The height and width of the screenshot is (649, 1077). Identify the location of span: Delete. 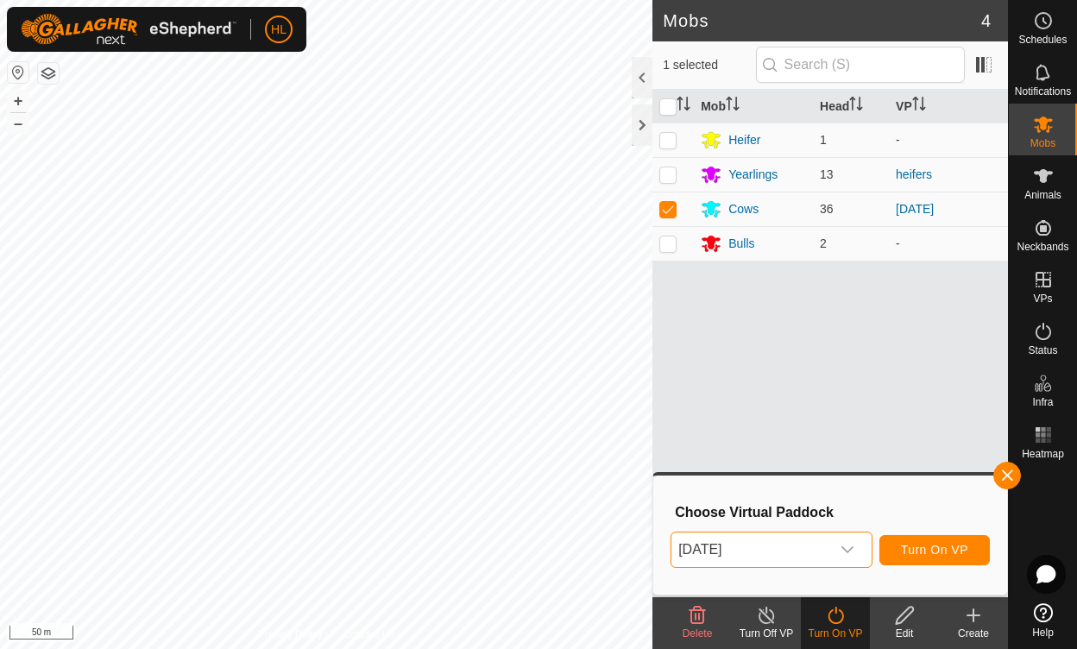
(697, 633).